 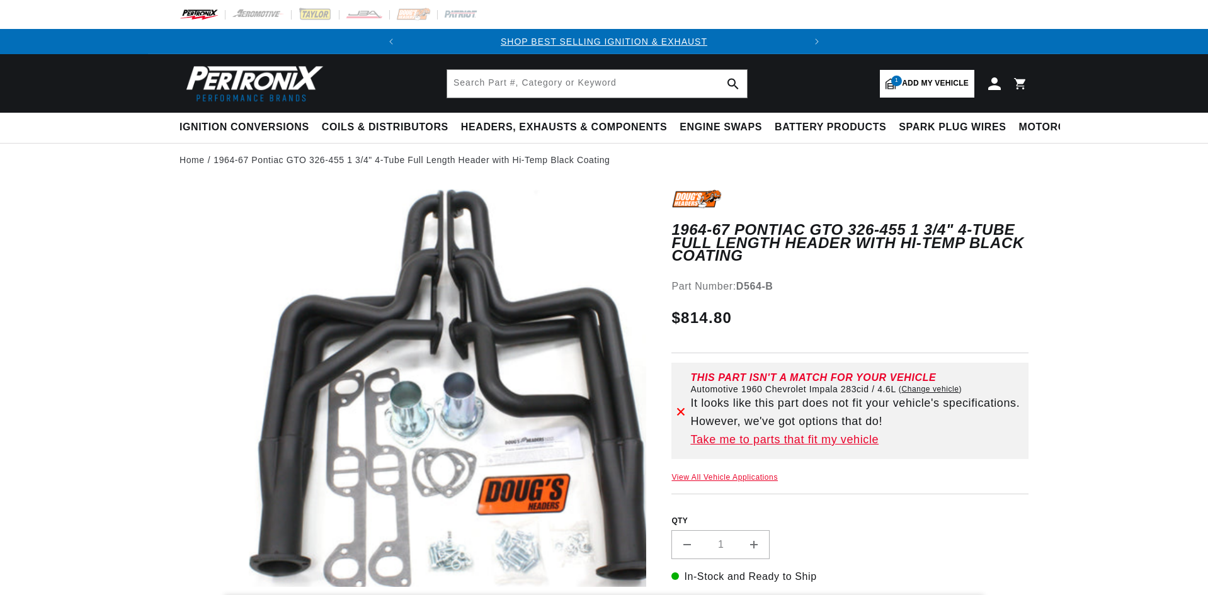 I want to click on slideshow-component: Translation missing: en.sections.announcements.announcement_bar, so click(x=604, y=42).